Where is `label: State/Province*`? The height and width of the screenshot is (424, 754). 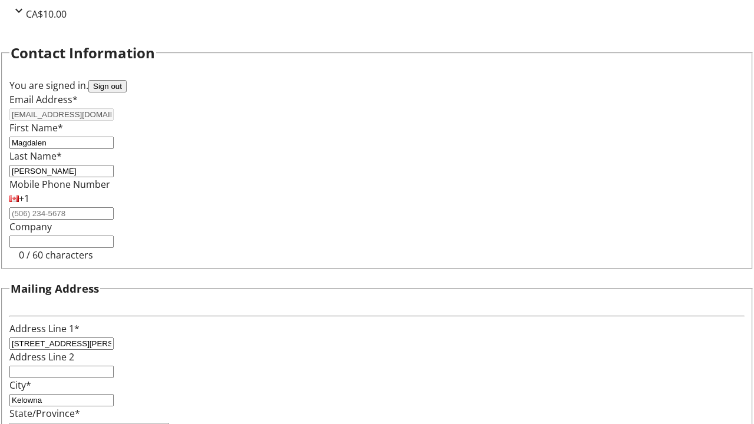
label: State/Province* is located at coordinates (45, 413).